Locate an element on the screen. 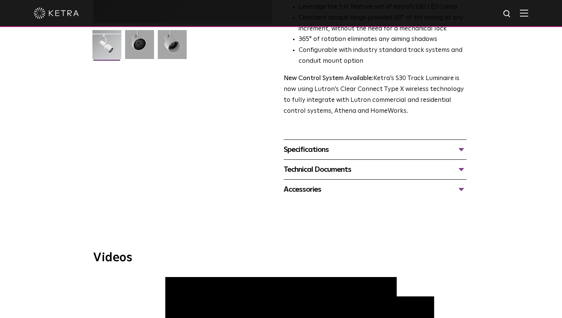 This screenshot has width=562, height=318. strong: New Control System Available: is located at coordinates (328, 78).